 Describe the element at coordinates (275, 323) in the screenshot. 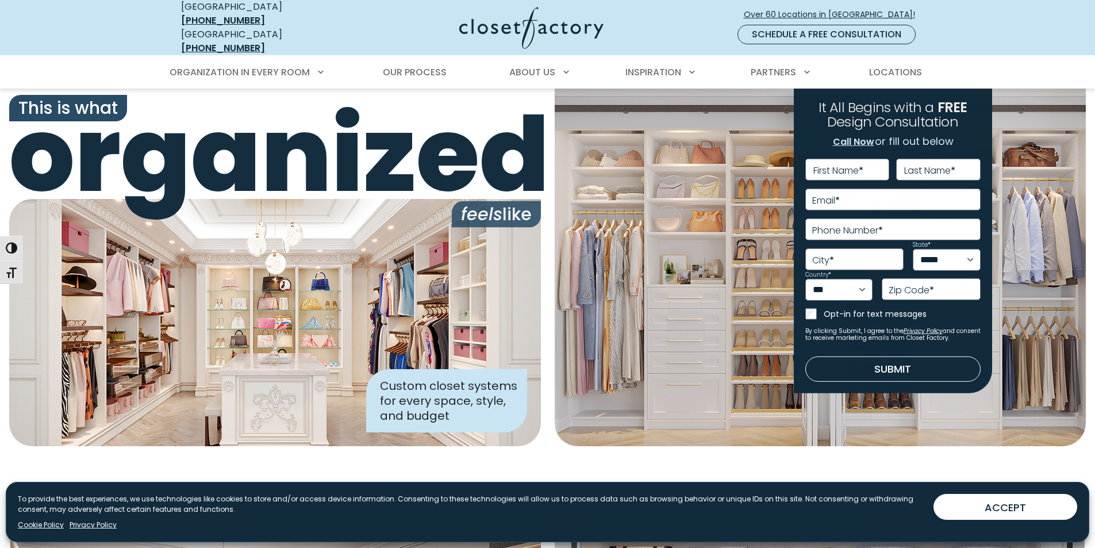

I see `img: Closet Factory designed closet` at that location.